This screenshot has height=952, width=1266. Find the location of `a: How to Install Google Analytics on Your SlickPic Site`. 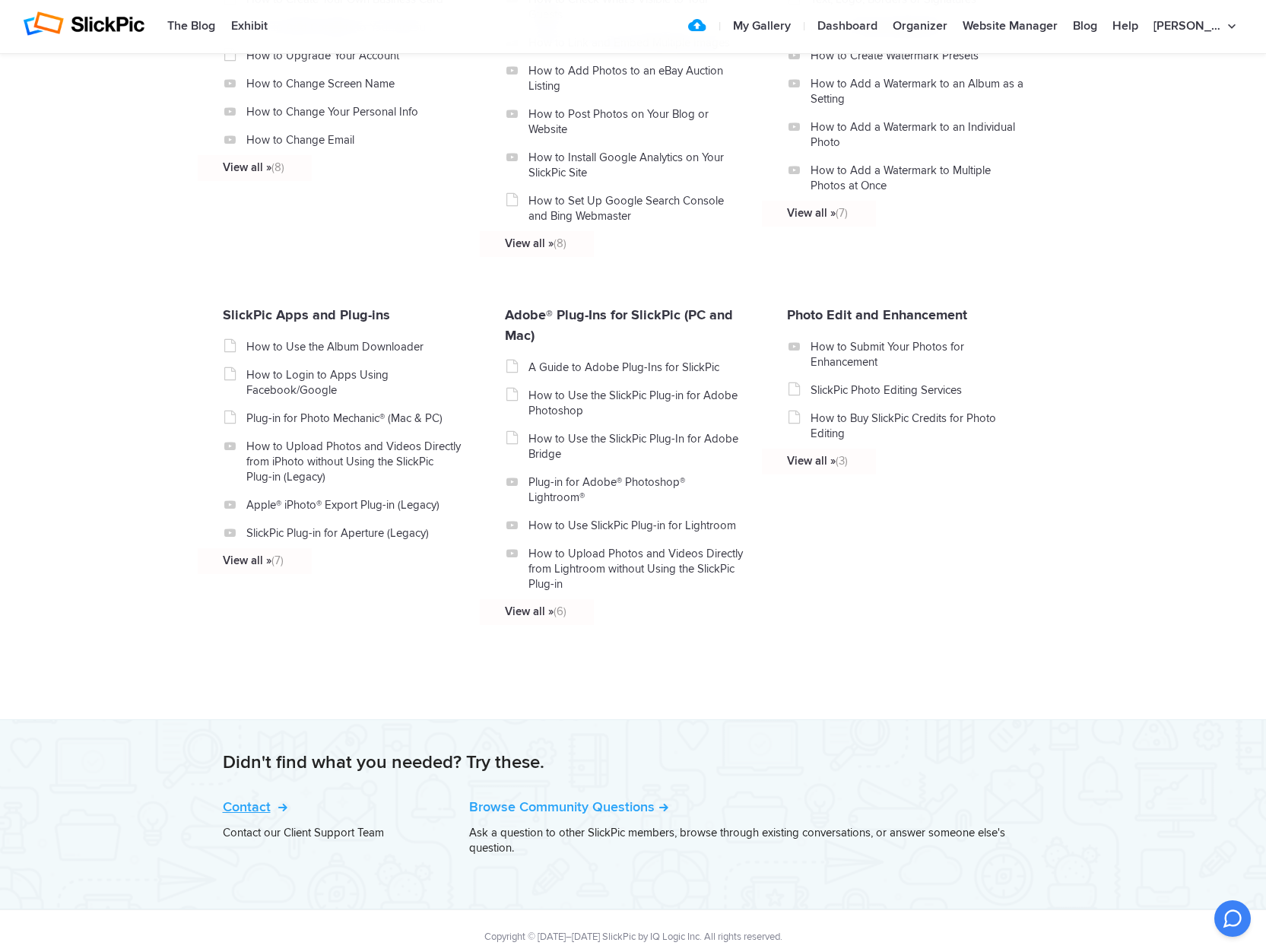

a: How to Install Google Analytics on Your SlickPic Site is located at coordinates (636, 165).